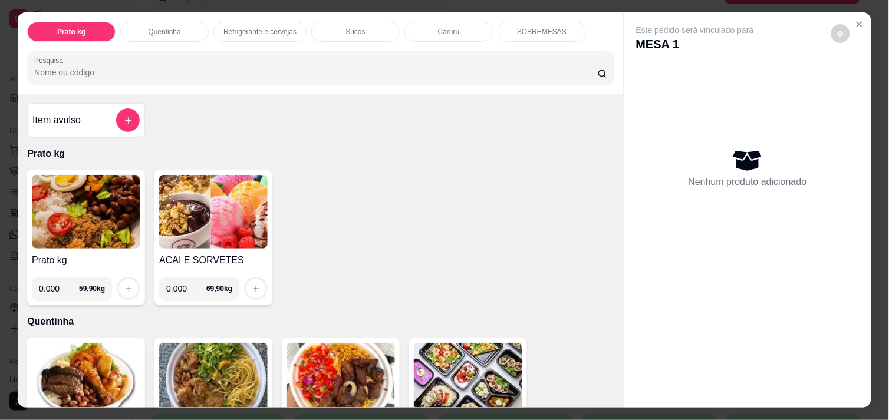  I want to click on h4: Item avulso, so click(57, 120).